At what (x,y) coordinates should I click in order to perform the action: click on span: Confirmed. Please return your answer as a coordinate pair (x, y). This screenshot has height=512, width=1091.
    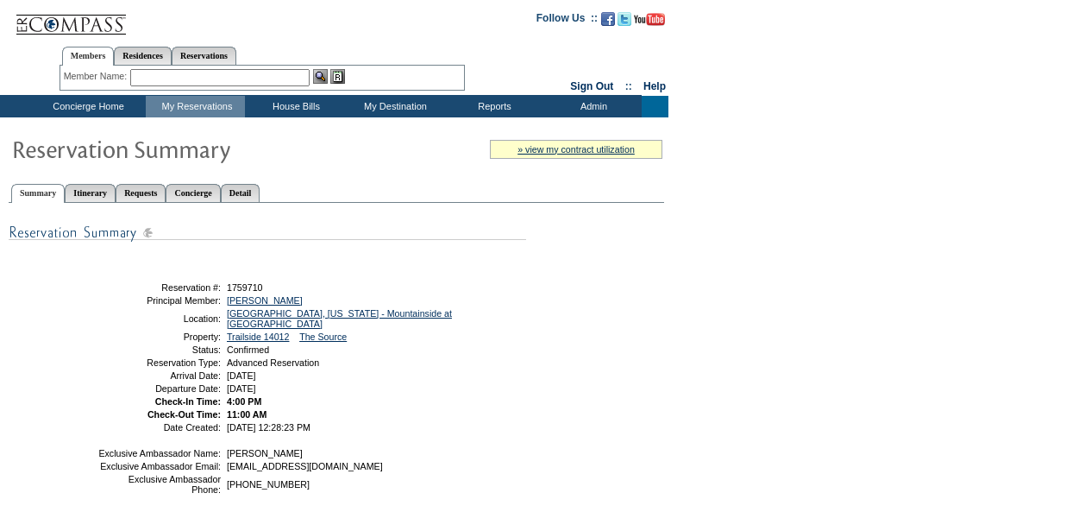
    Looking at the image, I should click on (248, 349).